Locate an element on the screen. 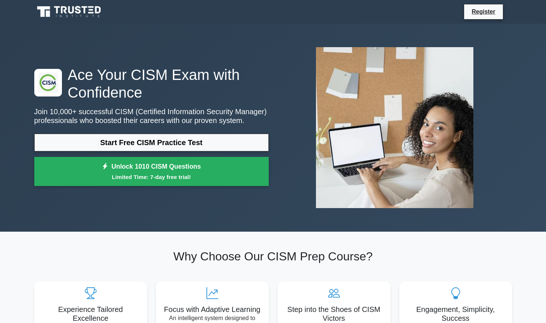 The image size is (546, 323). a: Unlock 1010 CISM QuestionsLimited Time: 7-day free trial! is located at coordinates (151, 172).